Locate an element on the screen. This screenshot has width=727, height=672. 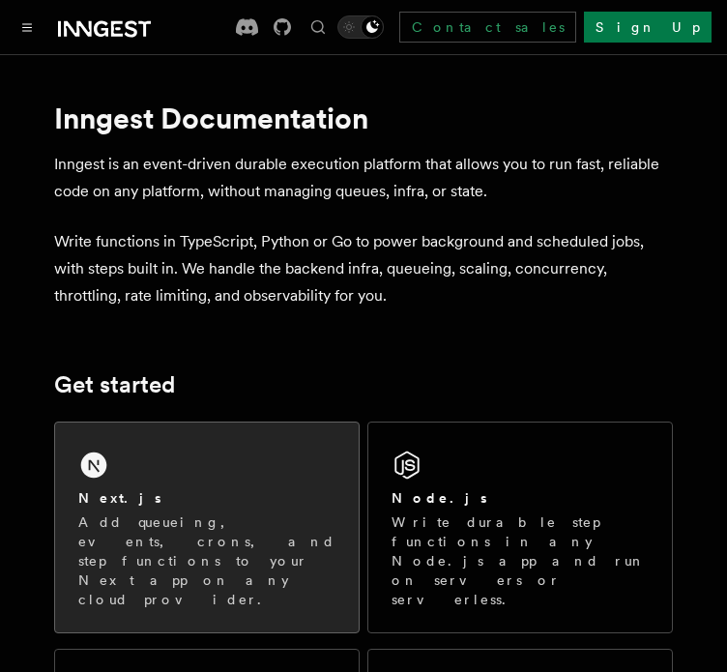
a: Sign Up is located at coordinates (648, 27).